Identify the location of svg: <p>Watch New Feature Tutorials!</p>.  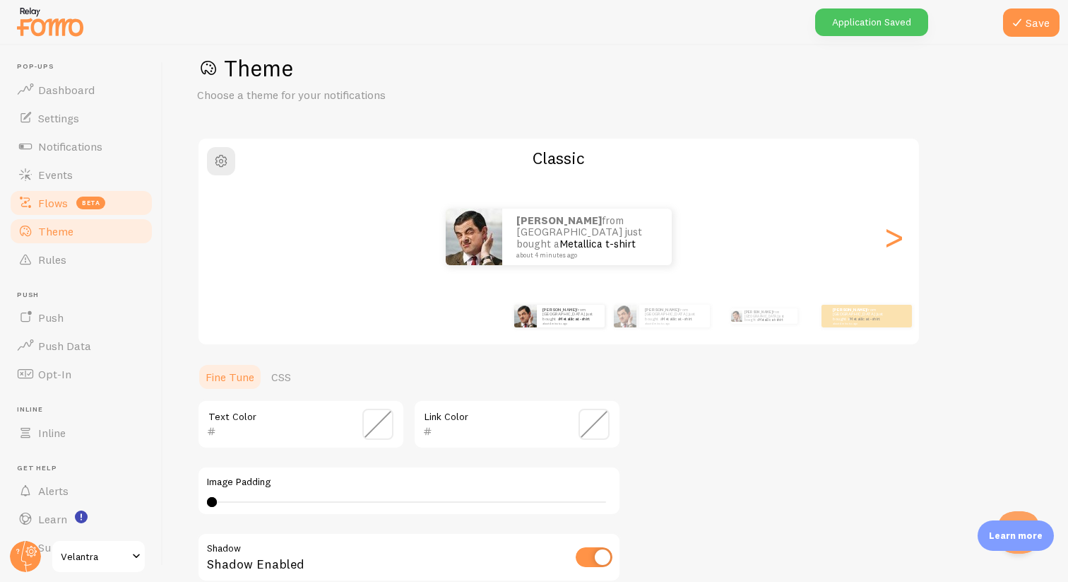
(81, 517).